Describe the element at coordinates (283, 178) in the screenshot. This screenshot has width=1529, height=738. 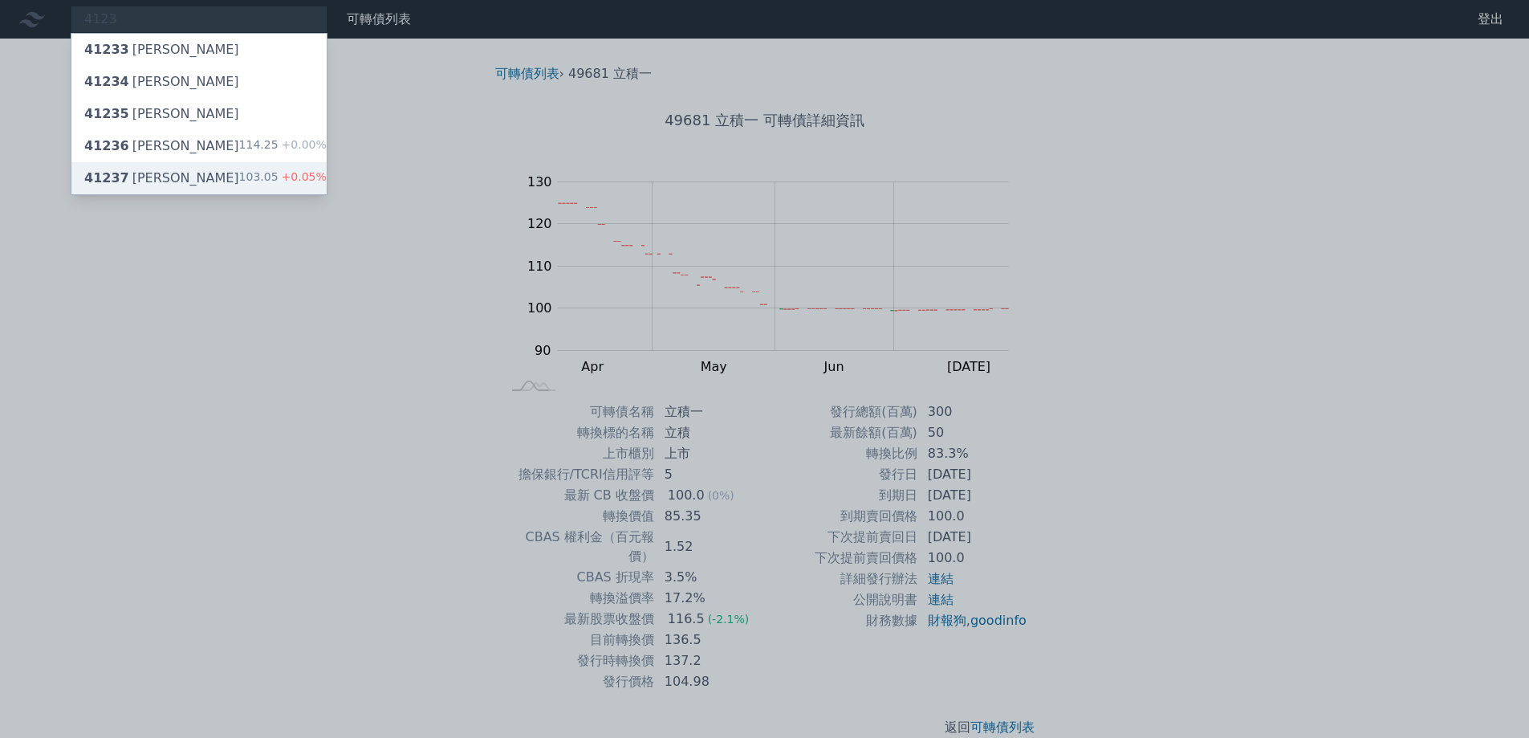
I see `div: 103.05` at that location.